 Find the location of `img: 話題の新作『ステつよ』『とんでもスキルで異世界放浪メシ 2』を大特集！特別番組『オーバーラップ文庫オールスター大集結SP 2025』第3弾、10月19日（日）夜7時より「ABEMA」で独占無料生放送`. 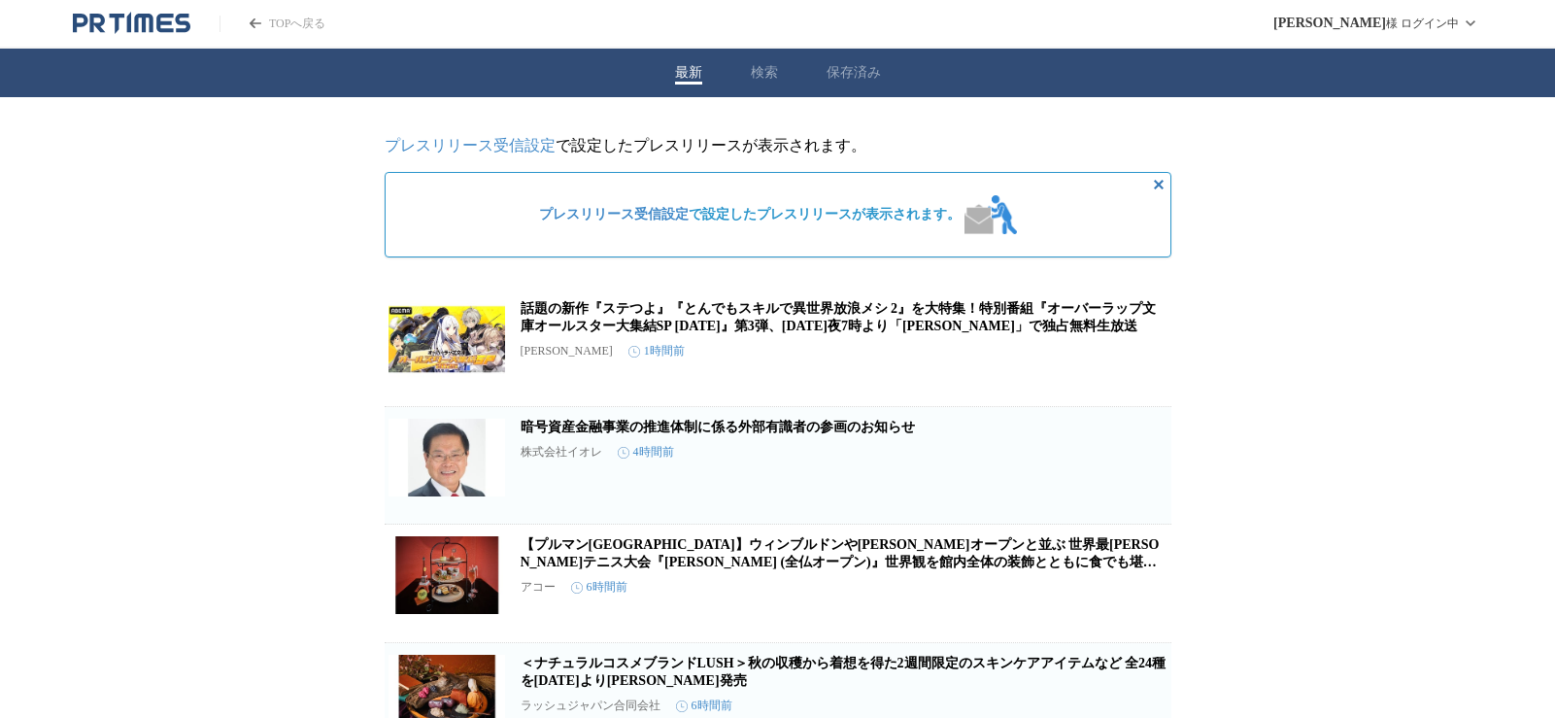

img: 話題の新作『ステつよ』『とんでもスキルで異世界放浪メシ 2』を大特集！特別番組『オーバーラップ文庫オールスター大集結SP 2025』第3弾、10月19日（日）夜7時より「ABEMA」で独占無料生放送 is located at coordinates (447, 339).